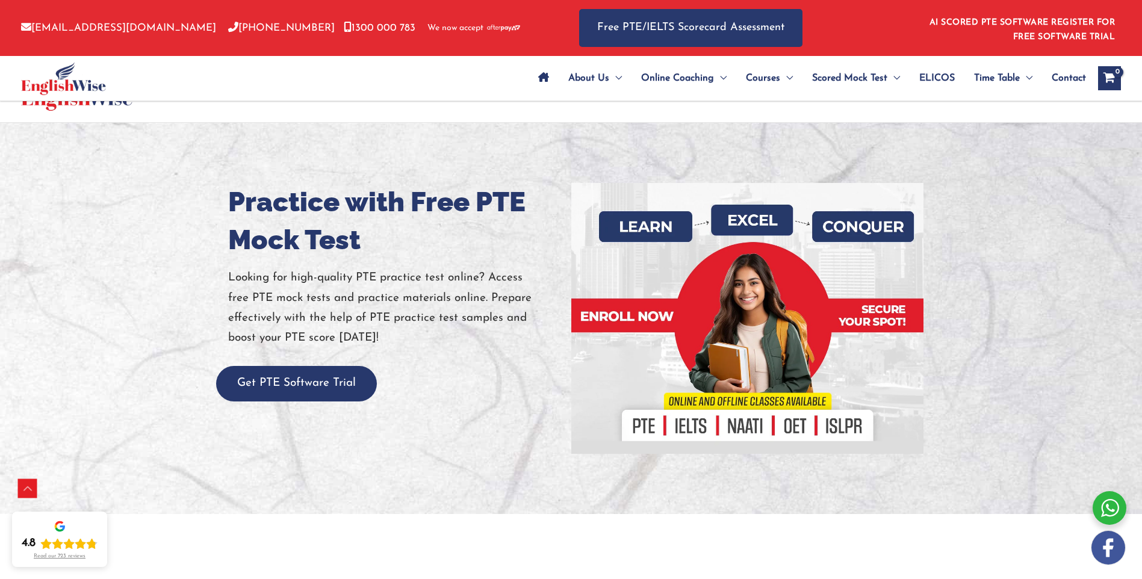 This screenshot has height=579, width=1142. I want to click on span: We now accept, so click(455, 28).